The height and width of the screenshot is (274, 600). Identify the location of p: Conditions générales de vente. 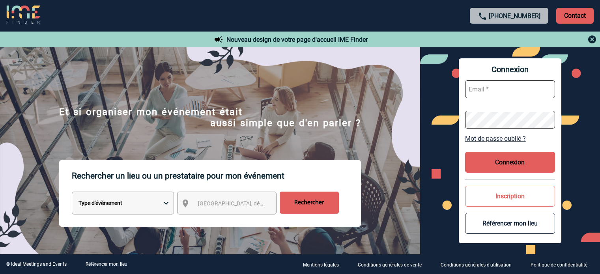
(390, 265).